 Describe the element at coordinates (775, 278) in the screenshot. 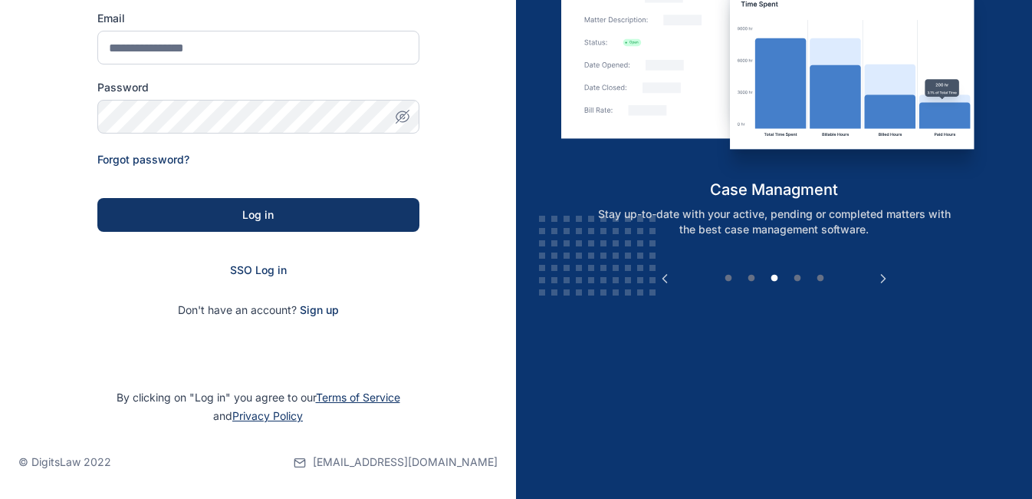

I see `button: 3` at that location.